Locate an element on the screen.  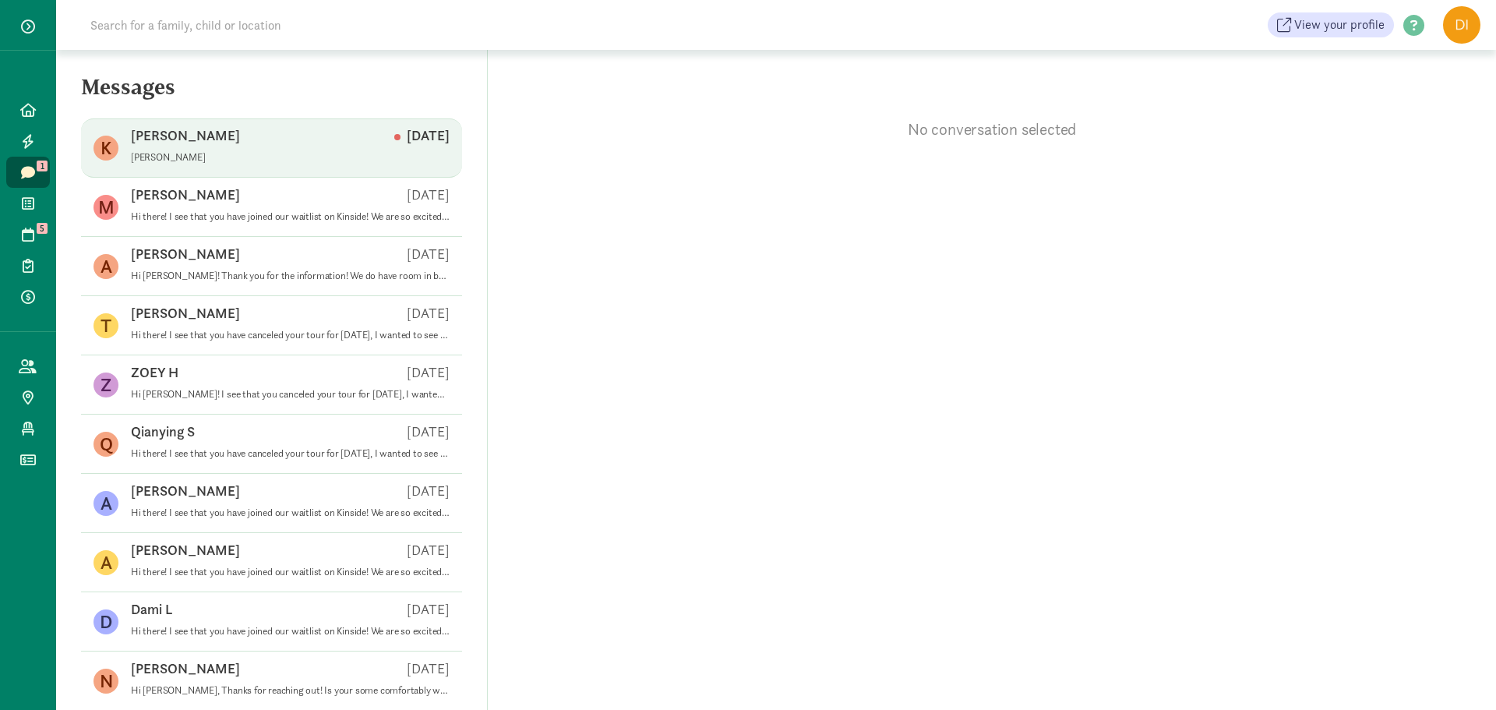
figure: K is located at coordinates (106, 148).